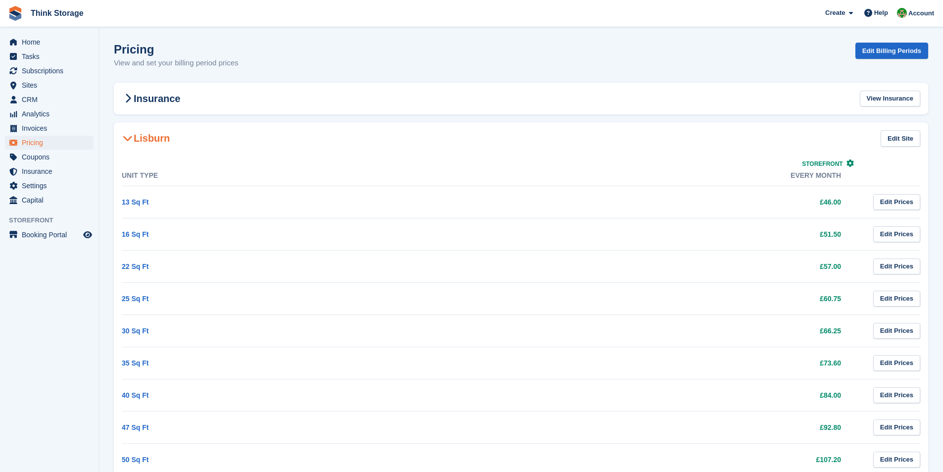 This screenshot has height=472, width=943. What do you see at coordinates (901, 138) in the screenshot?
I see `a: Edit Site` at bounding box center [901, 138].